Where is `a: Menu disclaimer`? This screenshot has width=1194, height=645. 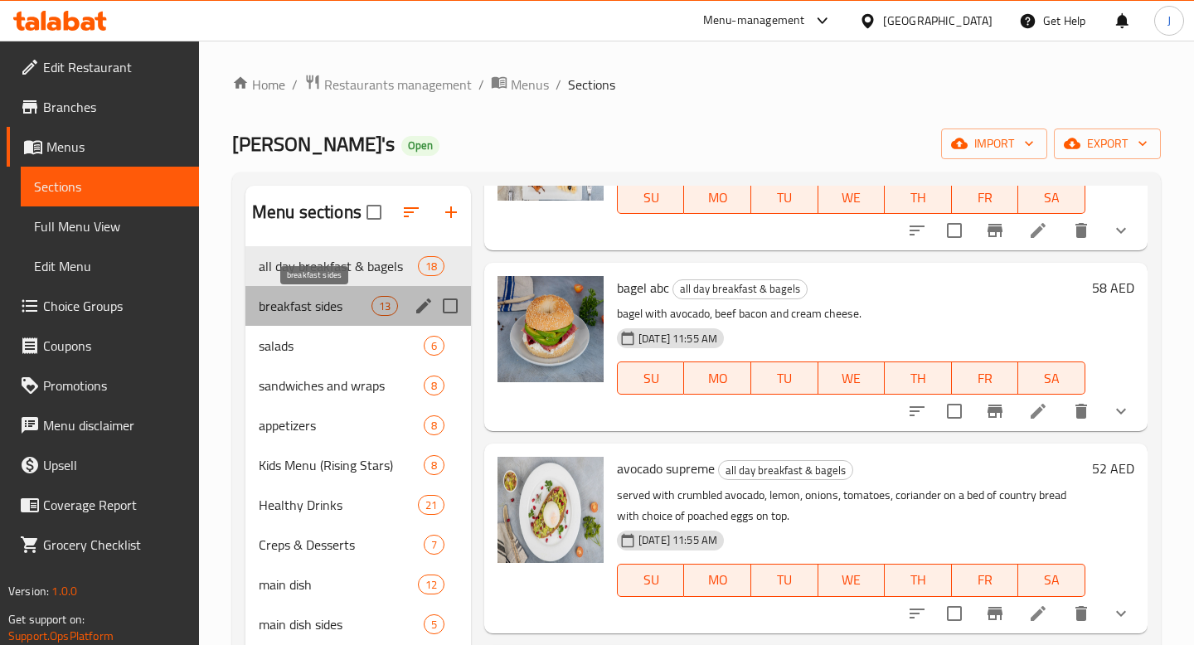 a: Menu disclaimer is located at coordinates (103, 425).